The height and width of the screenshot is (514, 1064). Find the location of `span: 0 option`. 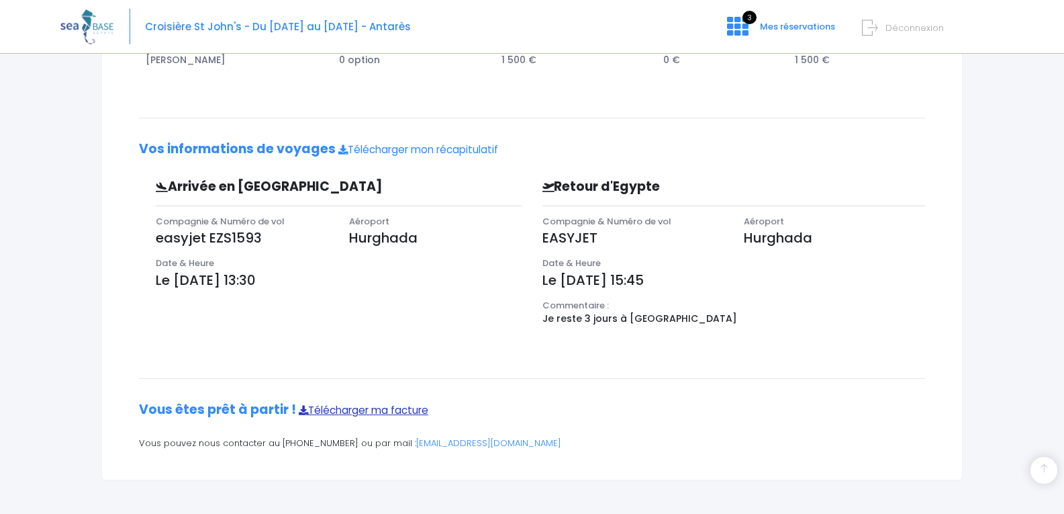

span: 0 option is located at coordinates (359, 60).